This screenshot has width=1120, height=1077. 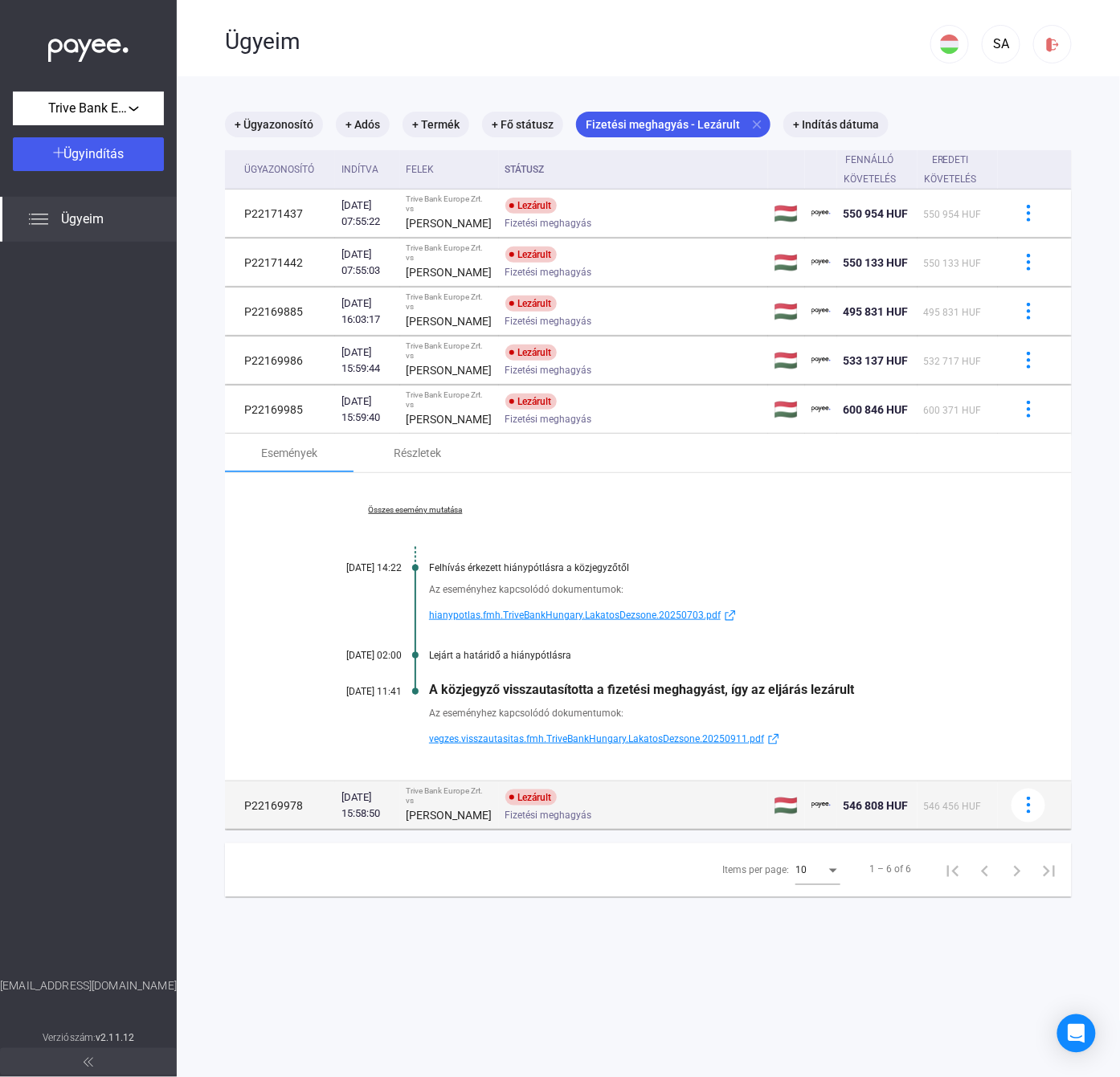 What do you see at coordinates (274, 124) in the screenshot?
I see `mat-chip: + Ügyazonosító` at bounding box center [274, 124].